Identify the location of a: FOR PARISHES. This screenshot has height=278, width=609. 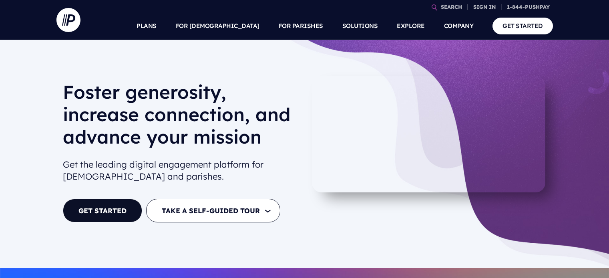
(301, 26).